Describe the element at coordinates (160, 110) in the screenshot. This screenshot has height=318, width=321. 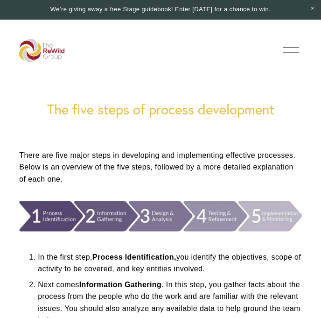
I see `h1: The five steps of process development` at that location.